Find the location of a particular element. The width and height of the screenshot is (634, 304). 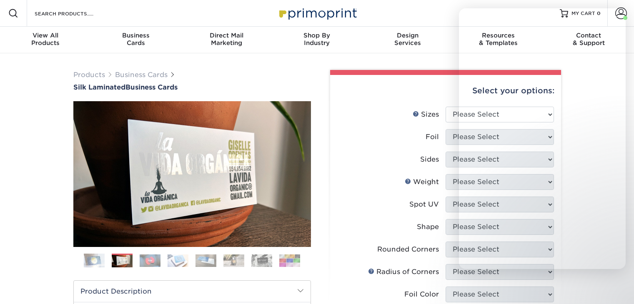

div: Foil is located at coordinates (432, 137).